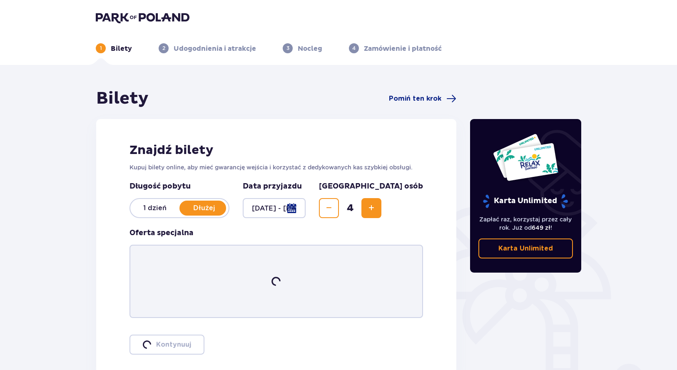 The image size is (677, 370). I want to click on h2: Znajdź bilety, so click(276, 150).